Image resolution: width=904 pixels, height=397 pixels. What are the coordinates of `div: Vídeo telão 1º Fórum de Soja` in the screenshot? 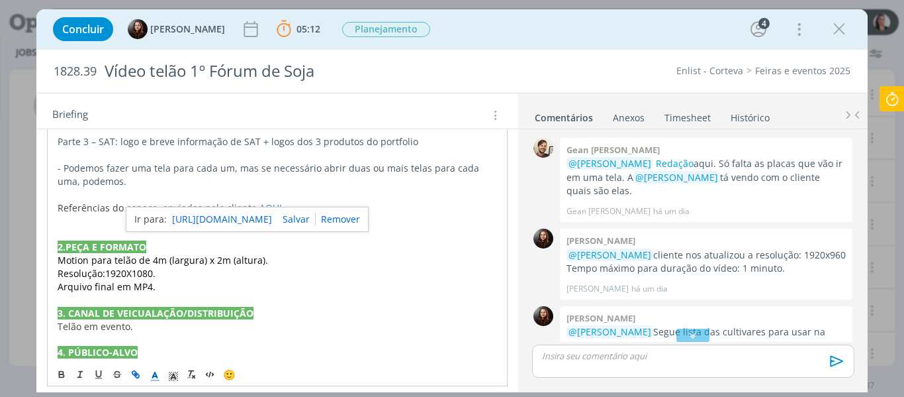 It's located at (306, 71).